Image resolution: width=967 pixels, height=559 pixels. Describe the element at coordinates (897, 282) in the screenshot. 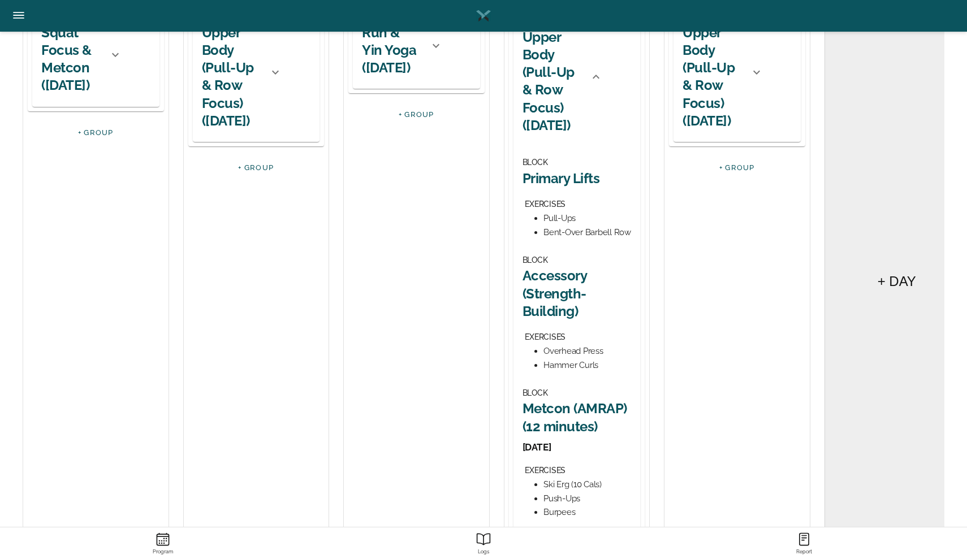

I see `h5: + DAY` at that location.